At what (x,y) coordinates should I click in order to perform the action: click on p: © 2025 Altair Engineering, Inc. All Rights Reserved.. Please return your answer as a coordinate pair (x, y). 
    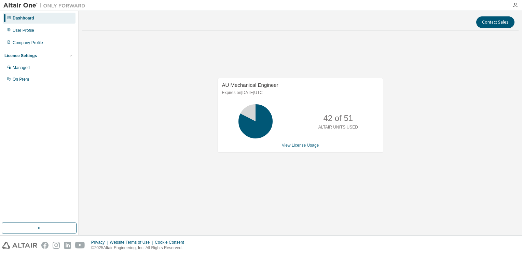
    Looking at the image, I should click on (140, 248).